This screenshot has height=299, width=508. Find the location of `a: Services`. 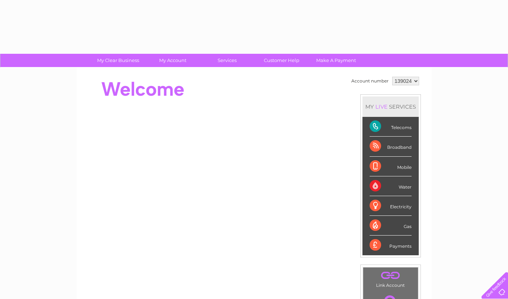

a: Services is located at coordinates (227, 60).